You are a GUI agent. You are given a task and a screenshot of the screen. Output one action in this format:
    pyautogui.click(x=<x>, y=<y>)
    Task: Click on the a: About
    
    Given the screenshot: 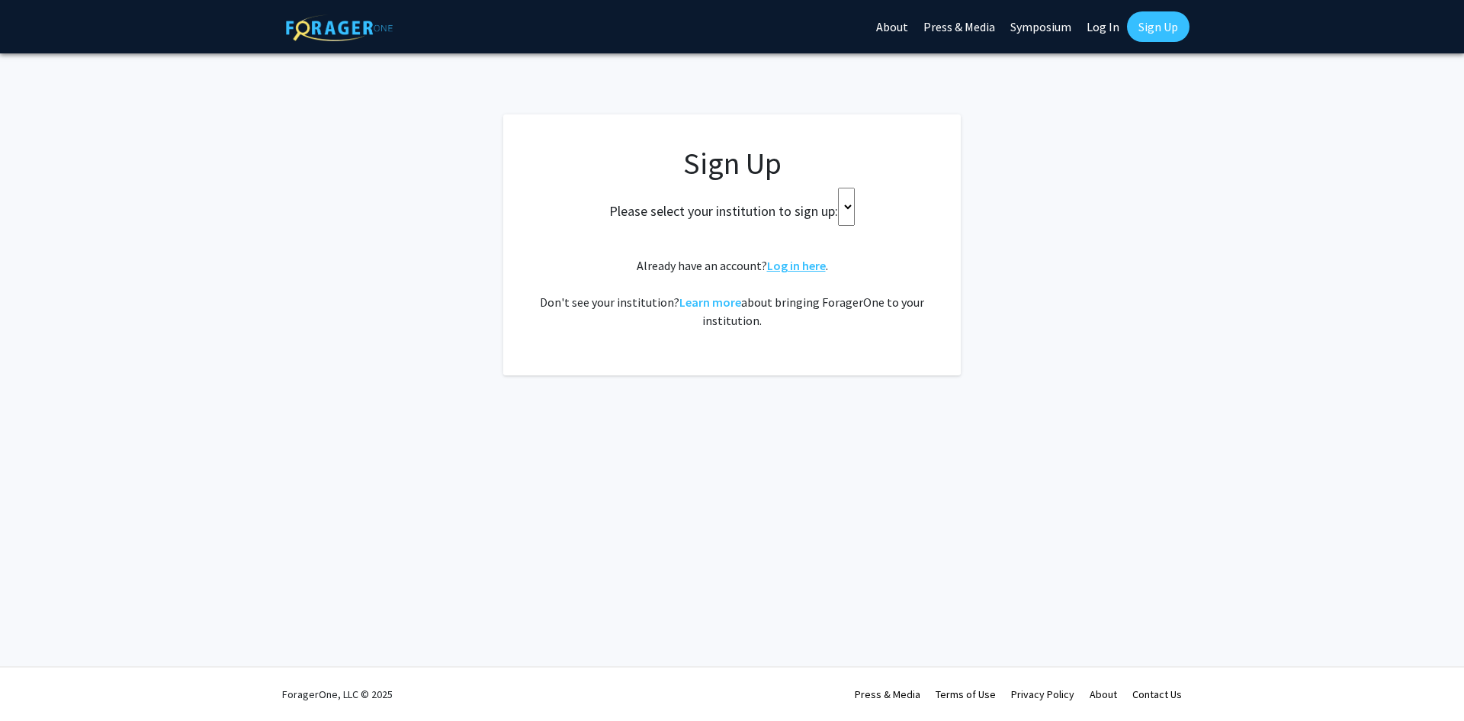 What is the action you would take?
    pyautogui.click(x=1103, y=694)
    